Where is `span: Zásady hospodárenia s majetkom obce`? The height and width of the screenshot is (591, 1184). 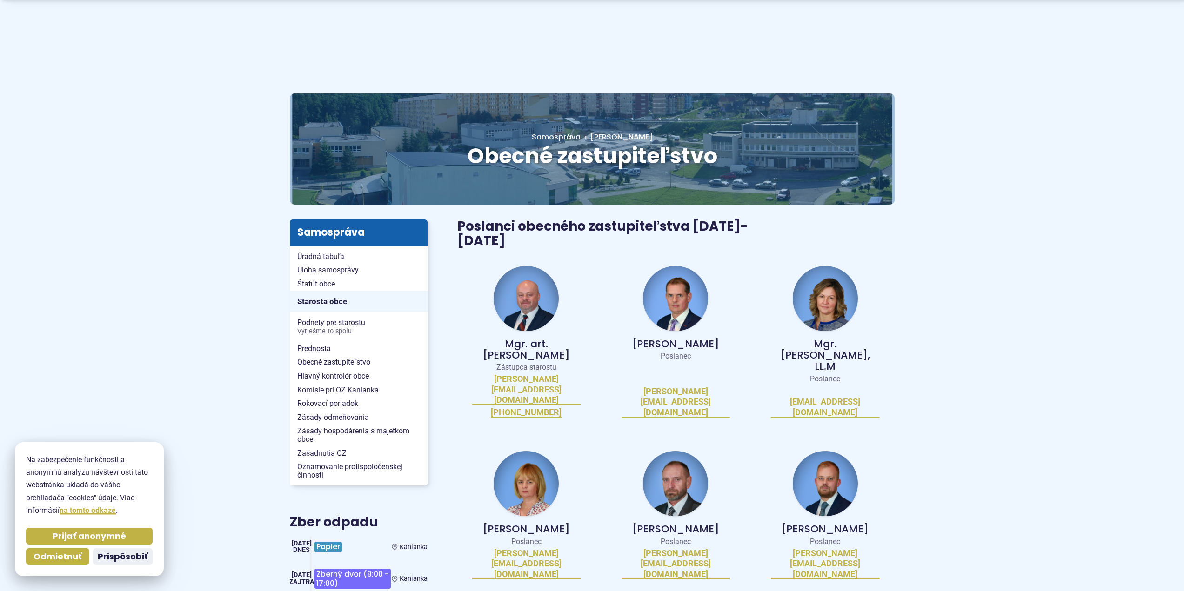
span: Zásady hospodárenia s majetkom obce is located at coordinates (359, 435).